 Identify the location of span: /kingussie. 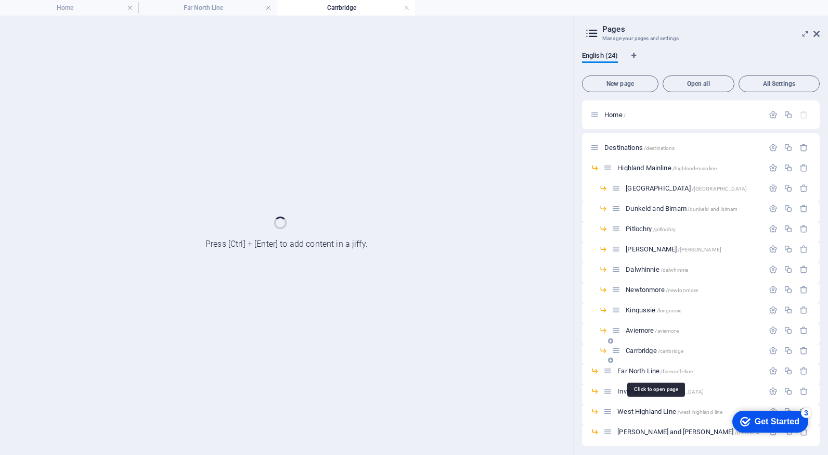
(669, 310).